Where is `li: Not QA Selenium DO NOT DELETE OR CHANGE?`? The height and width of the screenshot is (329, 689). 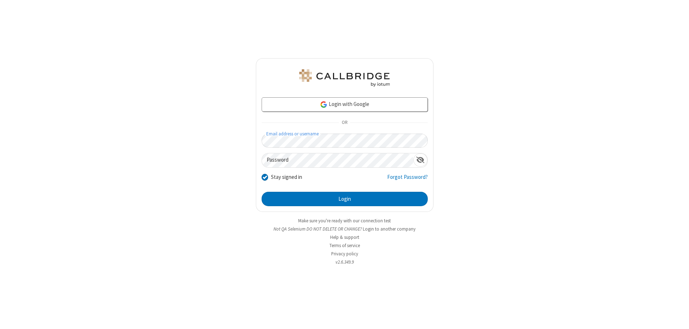 li: Not QA Selenium DO NOT DELETE OR CHANGE? is located at coordinates (344, 228).